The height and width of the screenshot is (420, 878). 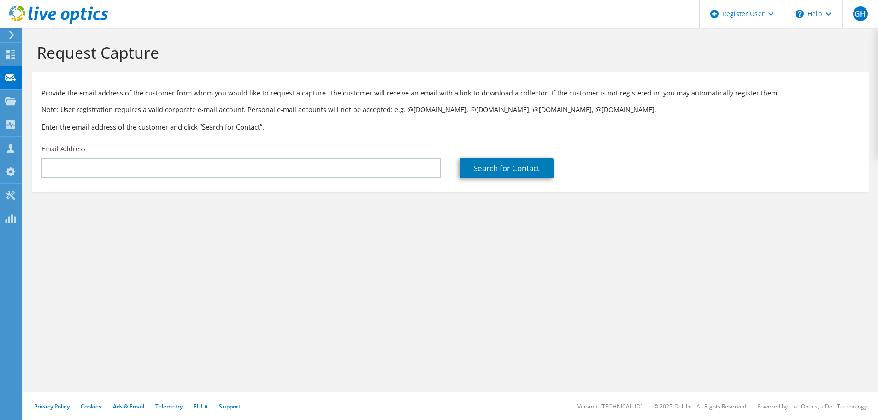 What do you see at coordinates (800, 14) in the screenshot?
I see `svg: \n` at bounding box center [800, 14].